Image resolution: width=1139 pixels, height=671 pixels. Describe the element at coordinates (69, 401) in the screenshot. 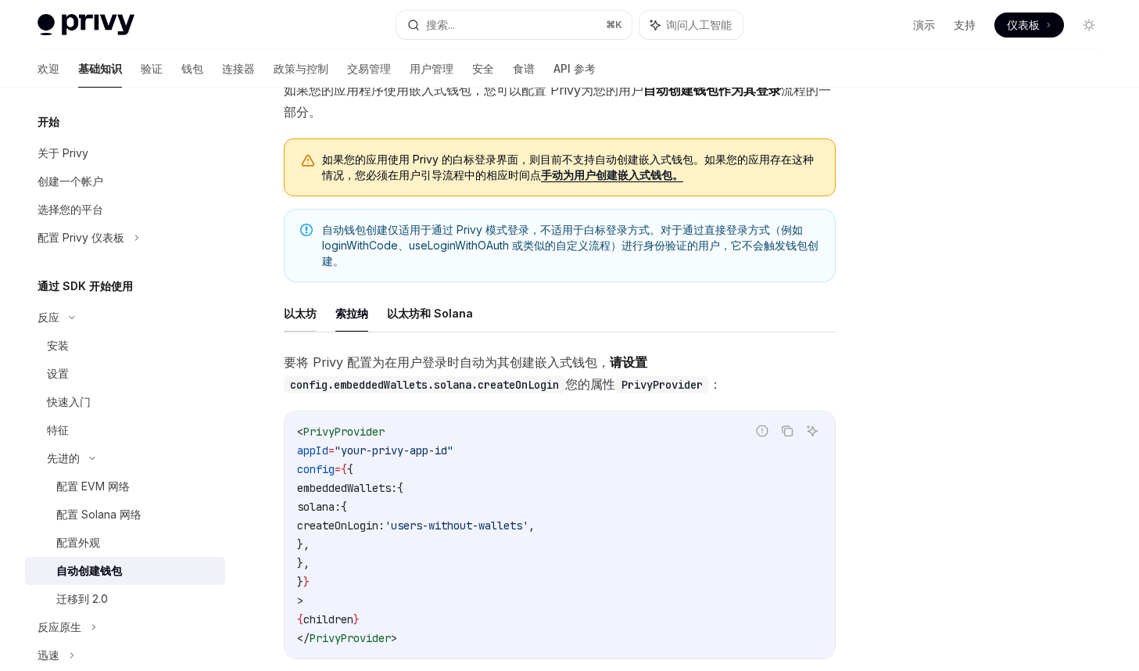

I see `font: 快速入门` at that location.